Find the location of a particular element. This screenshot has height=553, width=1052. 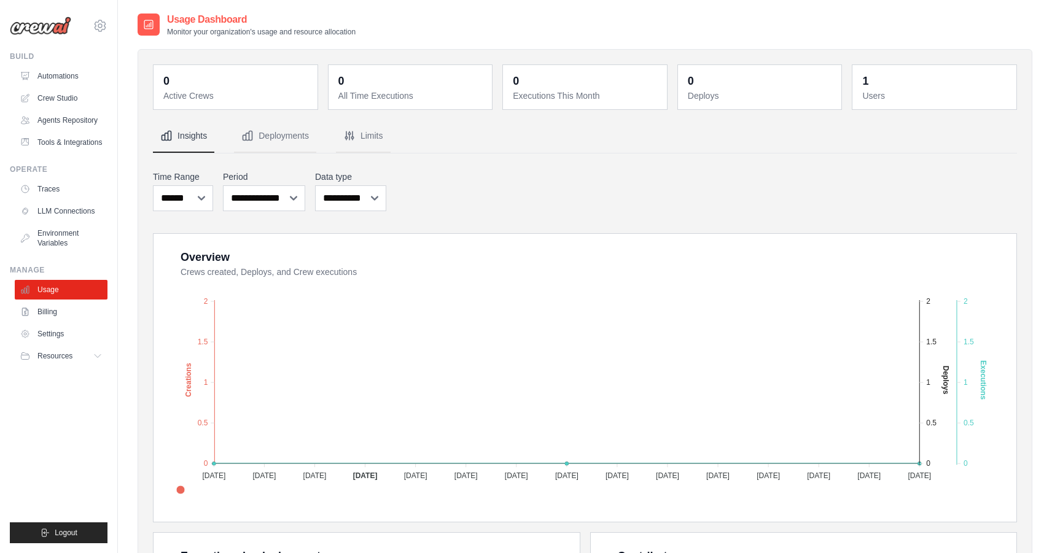

button: Insights is located at coordinates (184, 136).